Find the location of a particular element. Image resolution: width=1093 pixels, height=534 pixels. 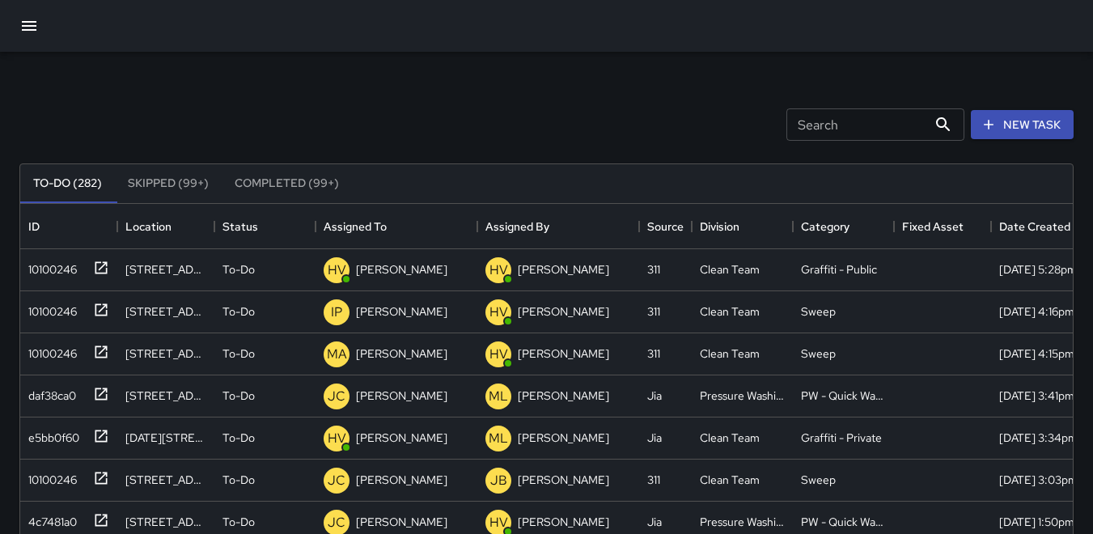

button: Skipped (99+) is located at coordinates (168, 184).